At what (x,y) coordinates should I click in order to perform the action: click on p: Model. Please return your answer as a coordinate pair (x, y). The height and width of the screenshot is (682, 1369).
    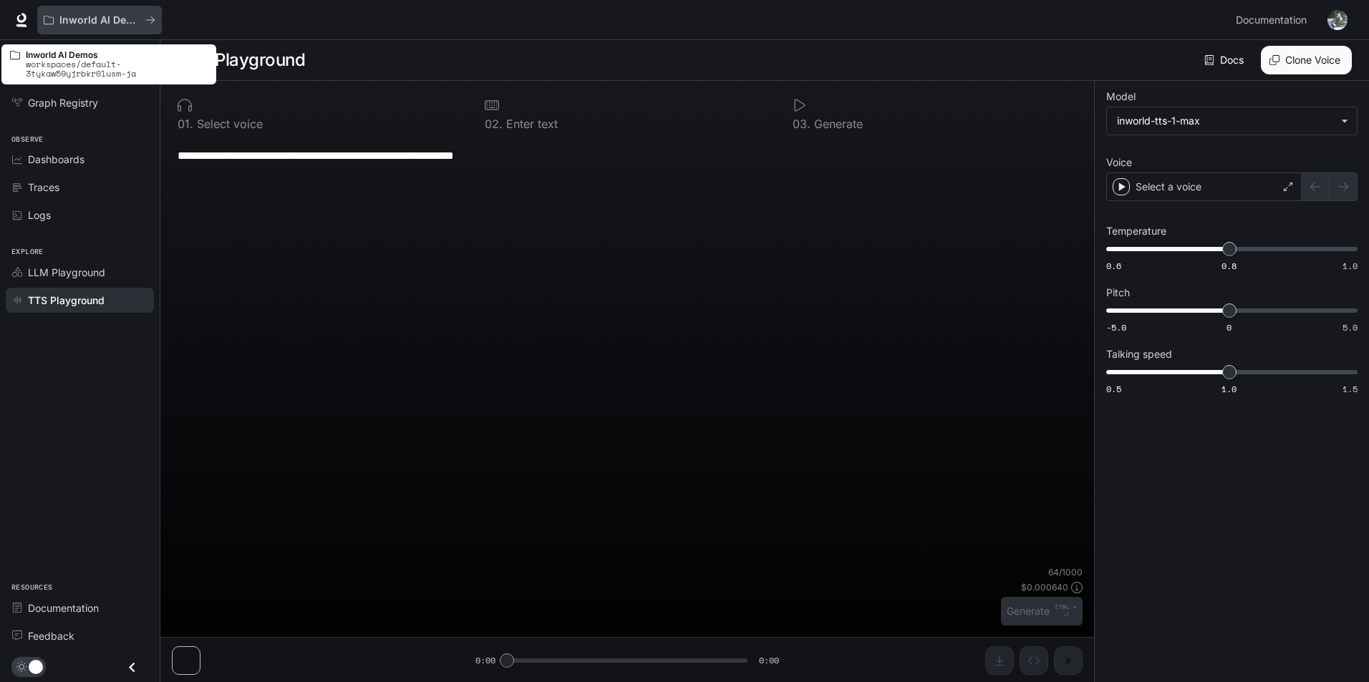
    Looking at the image, I should click on (1121, 97).